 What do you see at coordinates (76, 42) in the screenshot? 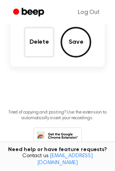
I see `button: Save Audio Record` at bounding box center [76, 42].